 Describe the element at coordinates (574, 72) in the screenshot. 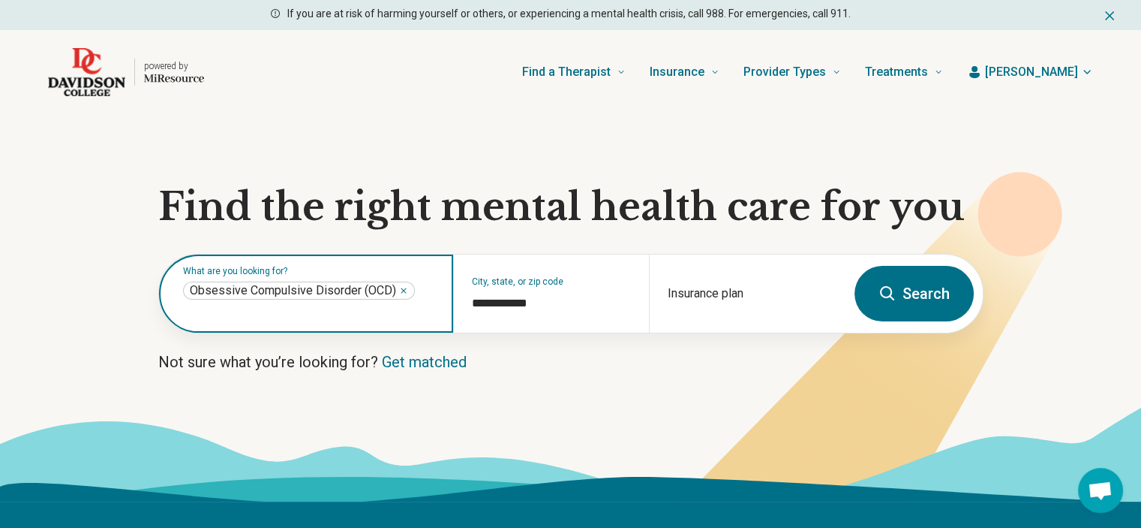

I see `a: Find a Therapist` at that location.